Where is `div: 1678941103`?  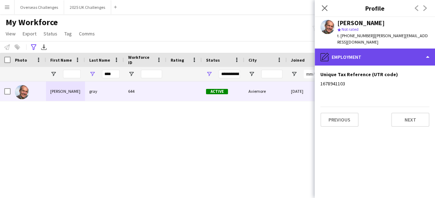 div: 1678941103 is located at coordinates (374, 83).